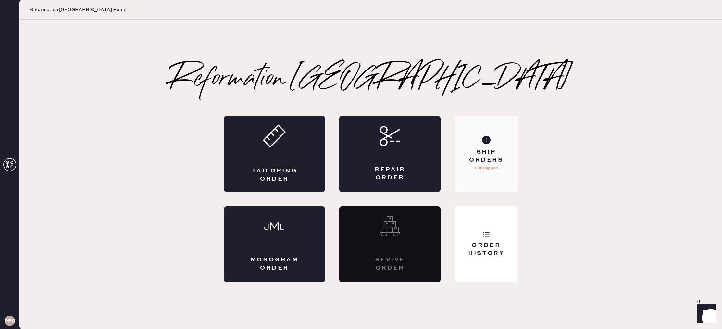  What do you see at coordinates (486, 168) in the screenshot?
I see `p: 1 Unshipped` at bounding box center [486, 168].